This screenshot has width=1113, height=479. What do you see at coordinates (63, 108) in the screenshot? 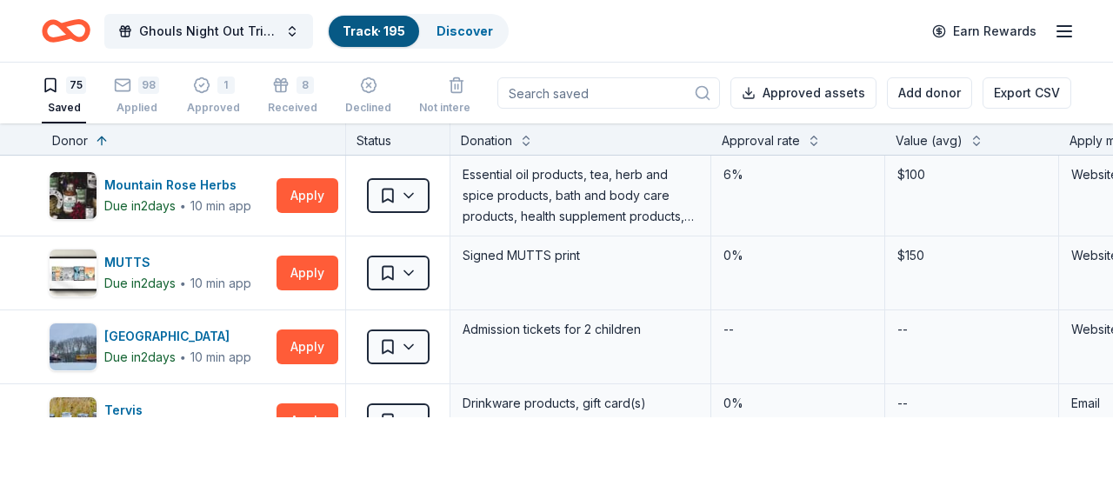
I see `div: Saved` at bounding box center [63, 108].